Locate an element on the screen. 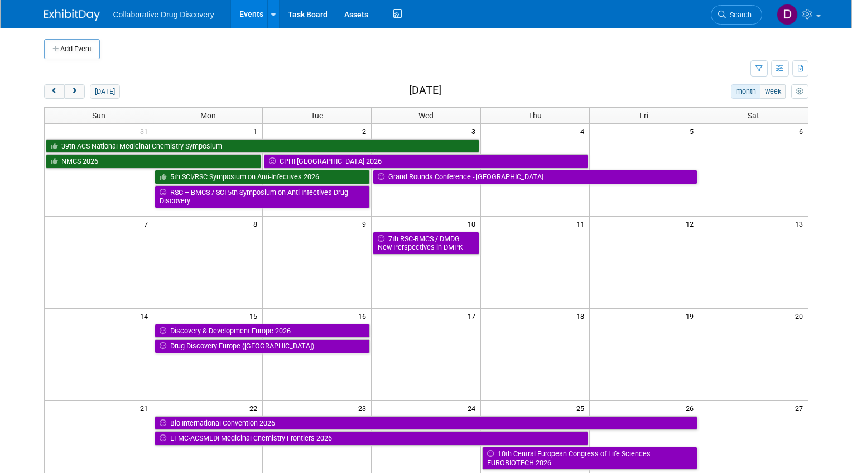 This screenshot has height=473, width=852. a: 7th RSC-BMCS / DMDG New Perspectives in DMPK is located at coordinates (426, 243).